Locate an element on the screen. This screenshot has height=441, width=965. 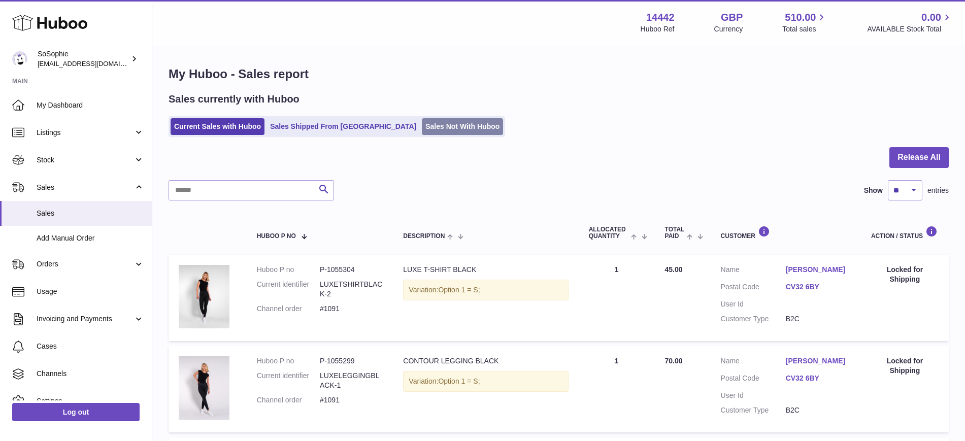
span: Listings is located at coordinates (85, 133).